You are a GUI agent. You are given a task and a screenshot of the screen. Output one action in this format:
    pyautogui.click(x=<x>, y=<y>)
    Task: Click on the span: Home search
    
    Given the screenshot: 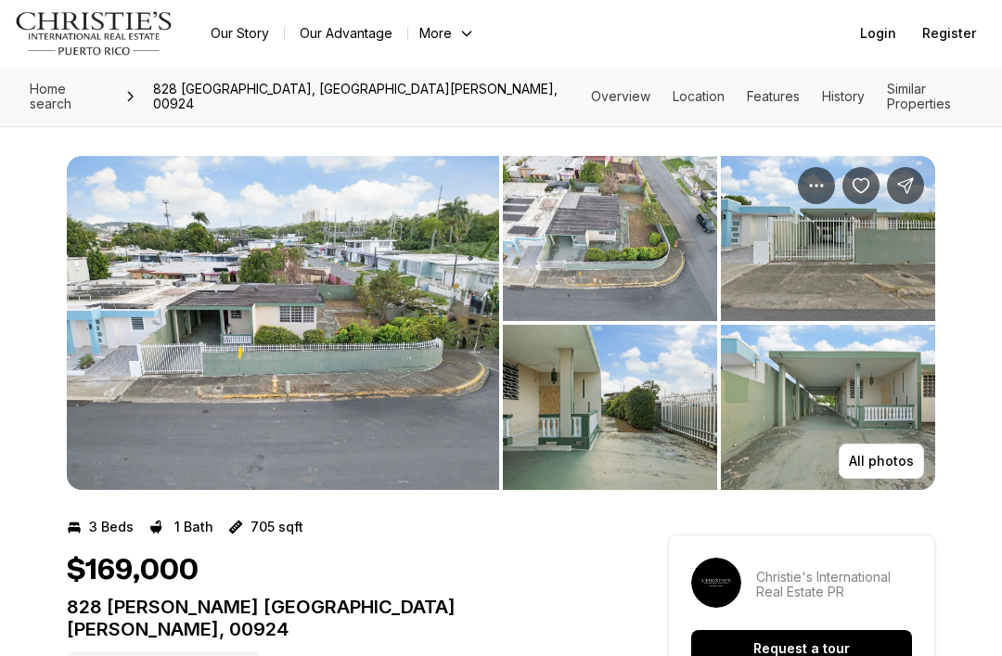 What is the action you would take?
    pyautogui.click(x=50, y=96)
    